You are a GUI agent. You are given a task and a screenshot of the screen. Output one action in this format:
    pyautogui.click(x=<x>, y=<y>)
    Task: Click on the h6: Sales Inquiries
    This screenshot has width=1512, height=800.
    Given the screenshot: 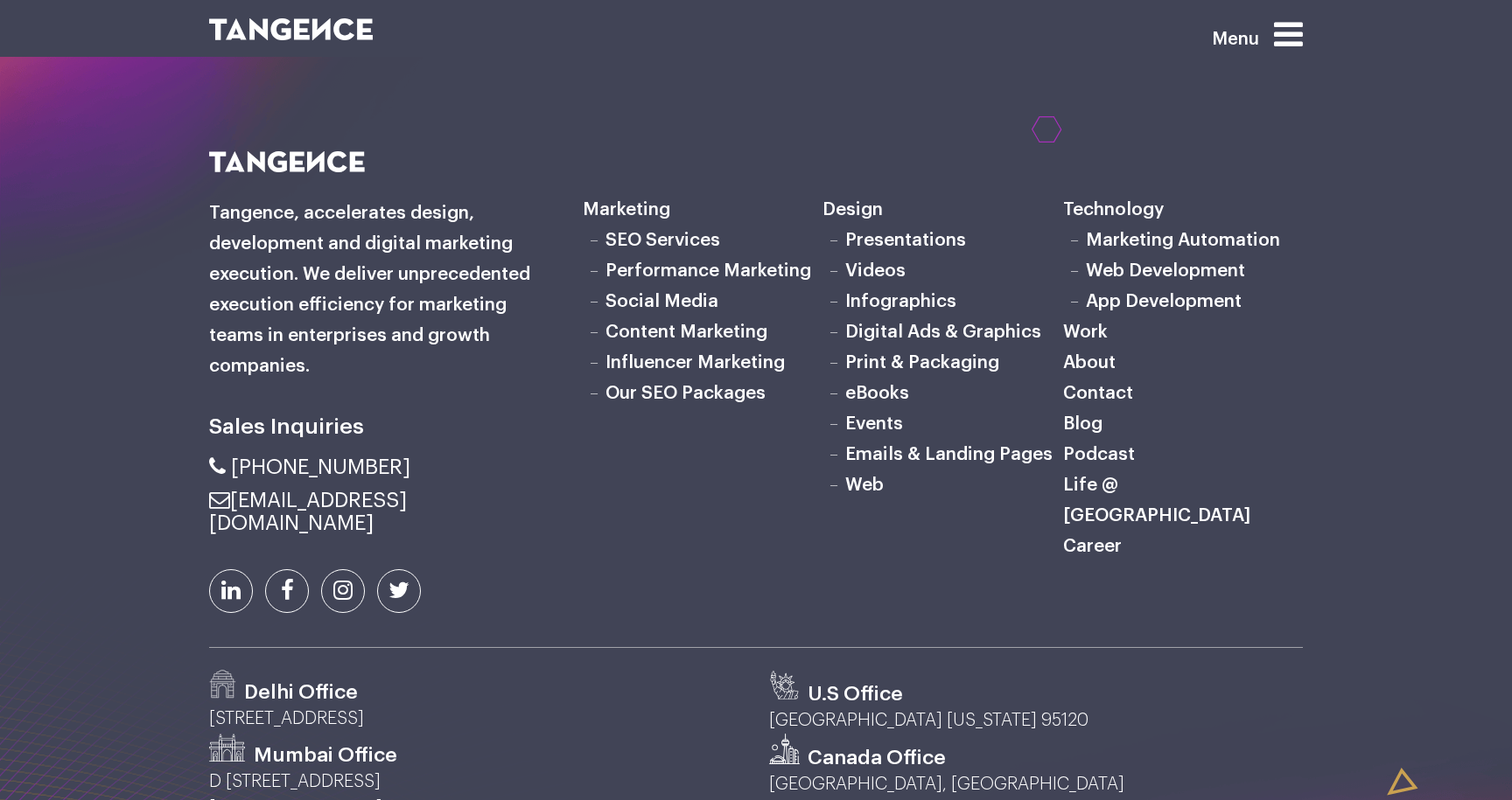 What is the action you would take?
    pyautogui.click(x=382, y=427)
    